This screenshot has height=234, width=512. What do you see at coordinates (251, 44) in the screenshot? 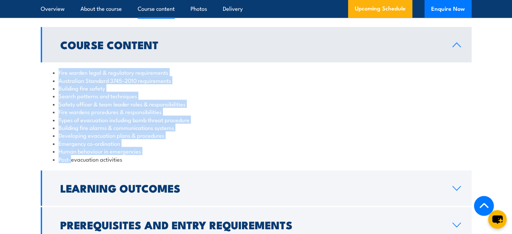
I see `h2: Course Content` at bounding box center [251, 44].